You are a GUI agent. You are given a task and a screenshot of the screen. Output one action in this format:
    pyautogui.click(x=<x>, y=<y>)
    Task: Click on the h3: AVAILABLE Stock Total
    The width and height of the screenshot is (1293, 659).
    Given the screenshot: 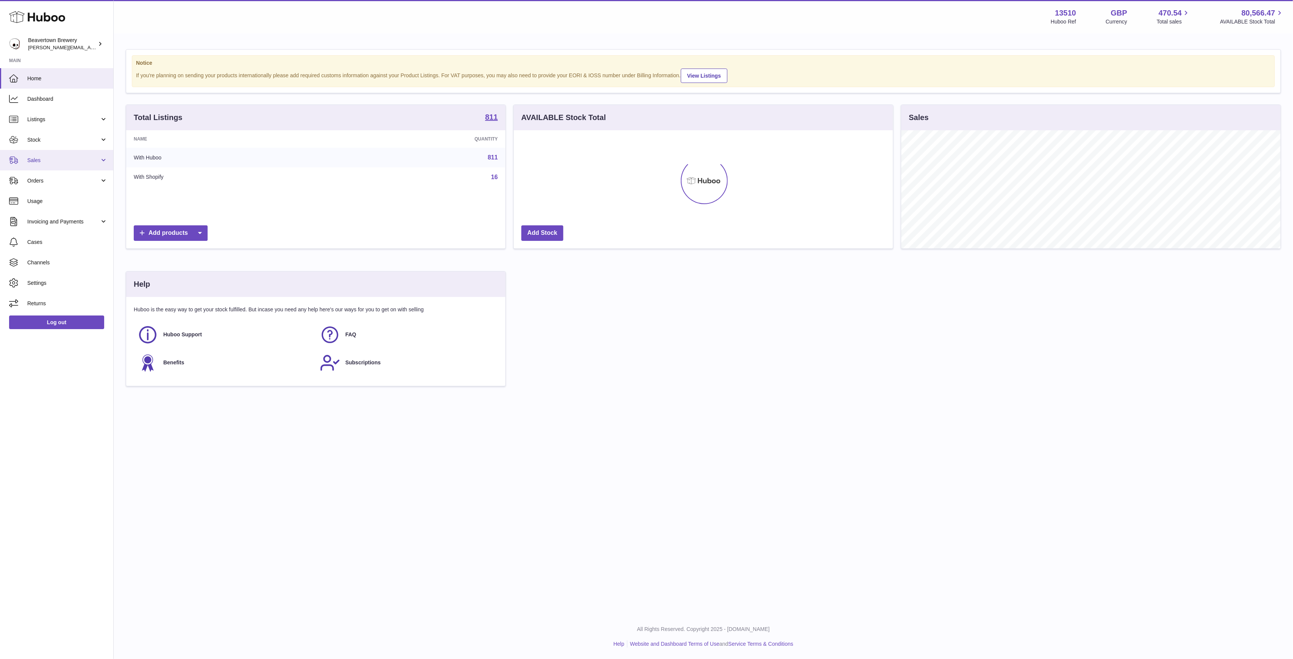 What is the action you would take?
    pyautogui.click(x=563, y=117)
    